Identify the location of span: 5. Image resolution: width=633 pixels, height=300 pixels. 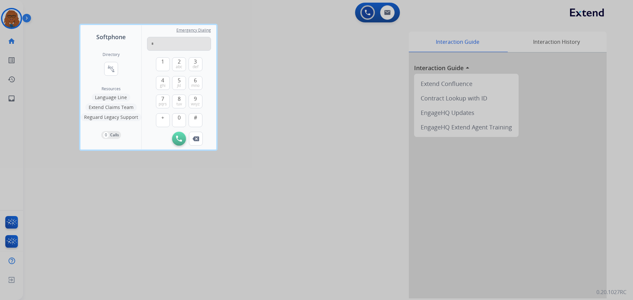
(179, 80).